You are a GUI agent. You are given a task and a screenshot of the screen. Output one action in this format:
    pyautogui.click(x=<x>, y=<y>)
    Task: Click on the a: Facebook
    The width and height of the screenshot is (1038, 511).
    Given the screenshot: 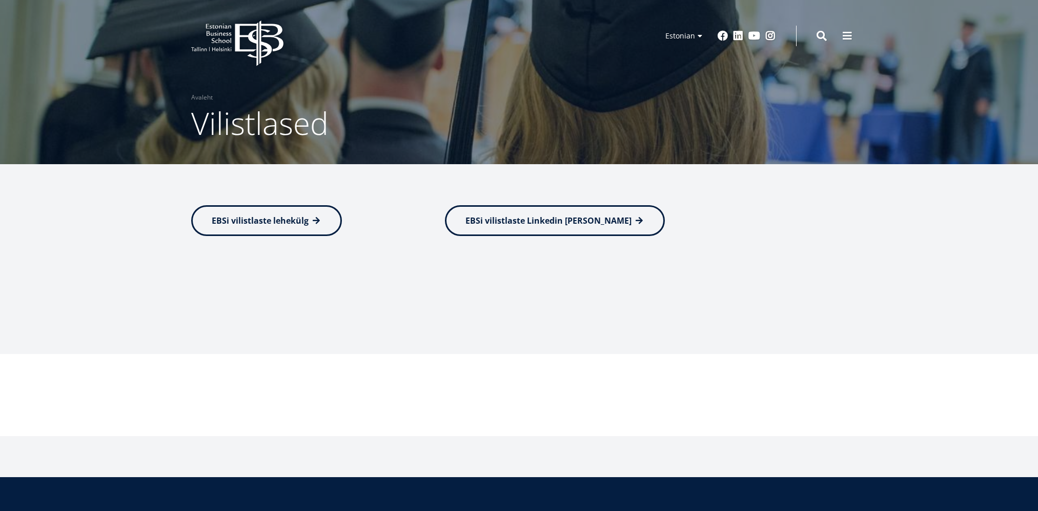 What is the action you would take?
    pyautogui.click(x=723, y=36)
    